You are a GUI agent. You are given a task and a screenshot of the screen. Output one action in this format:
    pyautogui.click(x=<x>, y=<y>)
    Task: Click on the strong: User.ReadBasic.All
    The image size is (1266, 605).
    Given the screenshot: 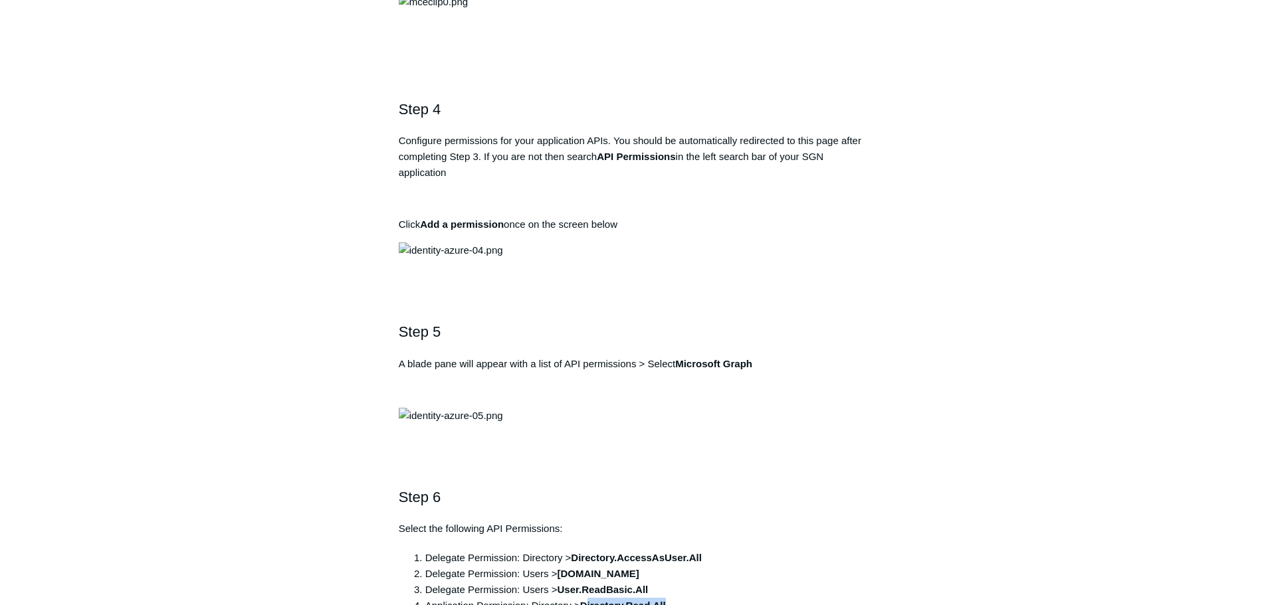 What is the action you would take?
    pyautogui.click(x=603, y=590)
    